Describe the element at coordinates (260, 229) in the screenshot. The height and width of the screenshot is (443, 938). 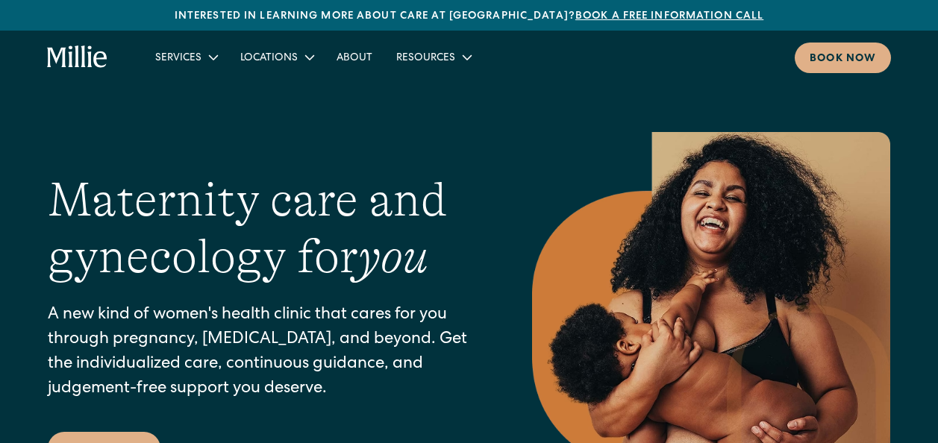
I see `h1: Maternity care and gynecology for` at that location.